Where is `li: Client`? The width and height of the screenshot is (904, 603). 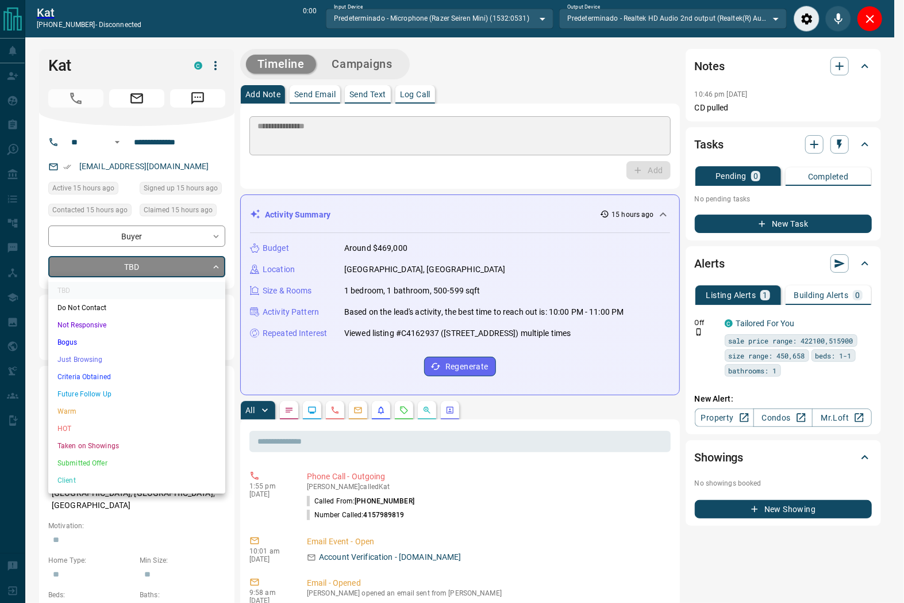 li: Client is located at coordinates (137, 480).